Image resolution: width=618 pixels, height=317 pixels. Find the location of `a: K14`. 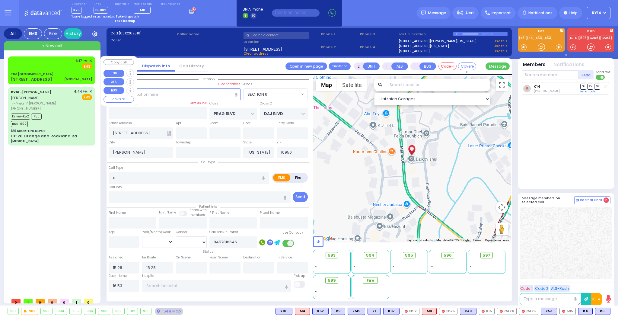

a: K14 is located at coordinates (537, 86).